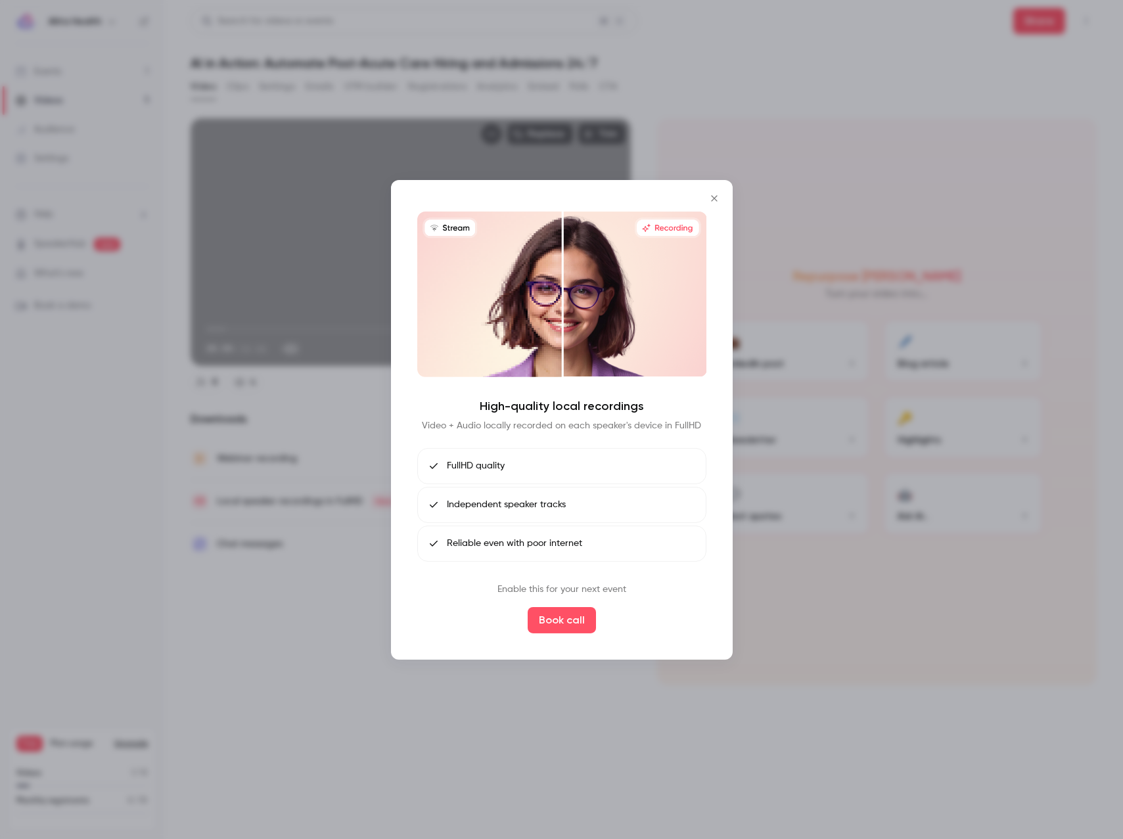 The height and width of the screenshot is (839, 1123). Describe the element at coordinates (476, 466) in the screenshot. I see `span: FullHD quality` at that location.